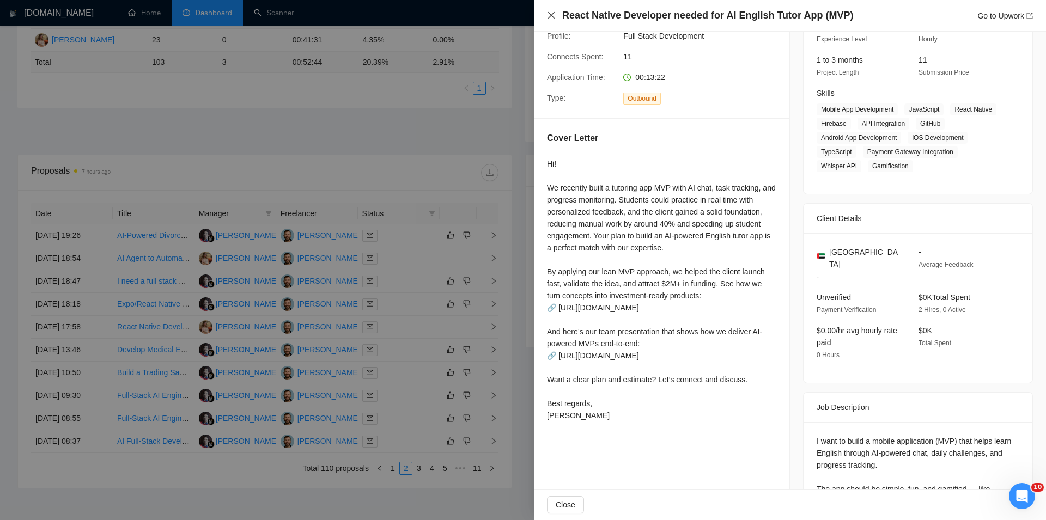 The image size is (1046, 520). What do you see at coordinates (1029, 16) in the screenshot?
I see `span: export` at bounding box center [1029, 16].